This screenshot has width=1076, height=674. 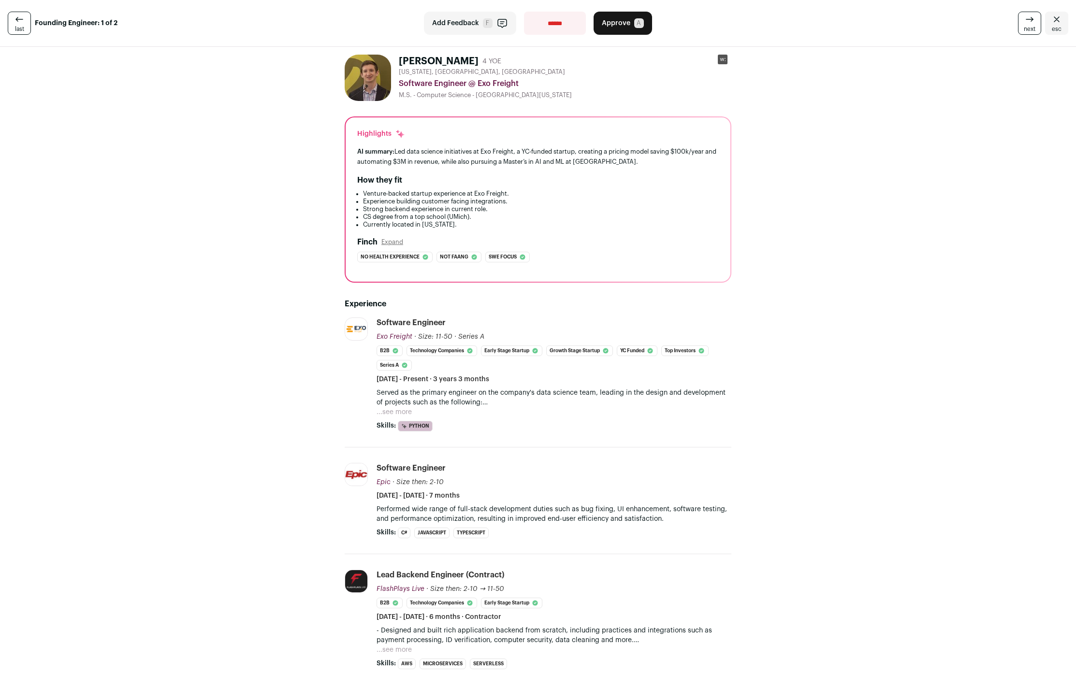 I want to click on li: Serverless, so click(x=488, y=664).